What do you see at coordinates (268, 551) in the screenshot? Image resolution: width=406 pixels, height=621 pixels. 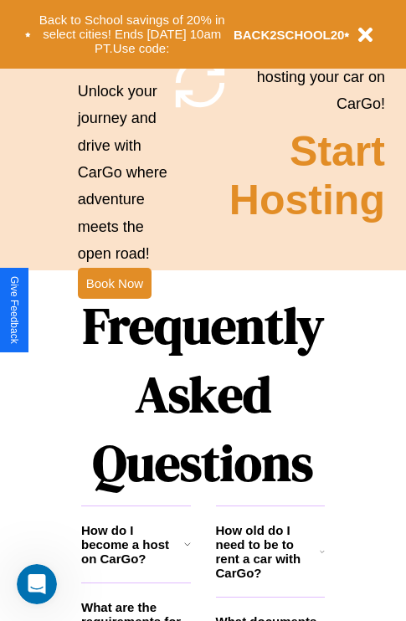 I see `h3: How old do I need to be to rent a car with CarGo?` at bounding box center [268, 551].